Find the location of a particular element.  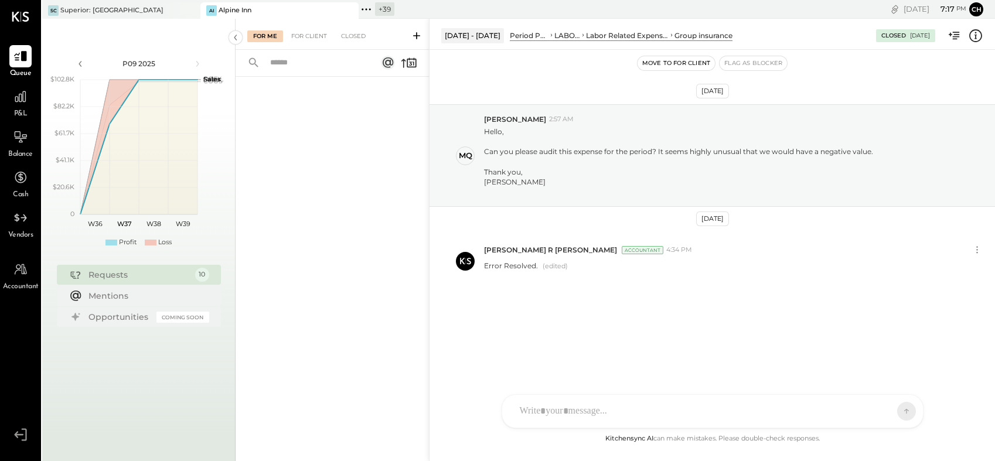

div: AI is located at coordinates (212, 11).